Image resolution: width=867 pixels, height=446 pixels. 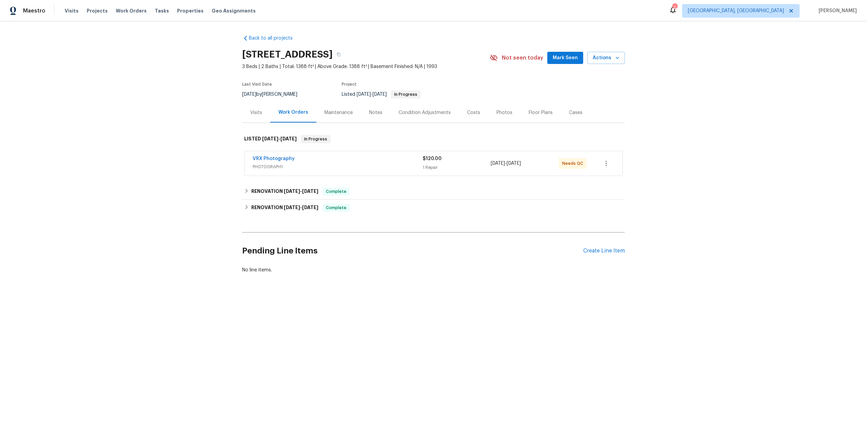 What do you see at coordinates (131, 11) in the screenshot?
I see `span: Work Orders` at bounding box center [131, 11].